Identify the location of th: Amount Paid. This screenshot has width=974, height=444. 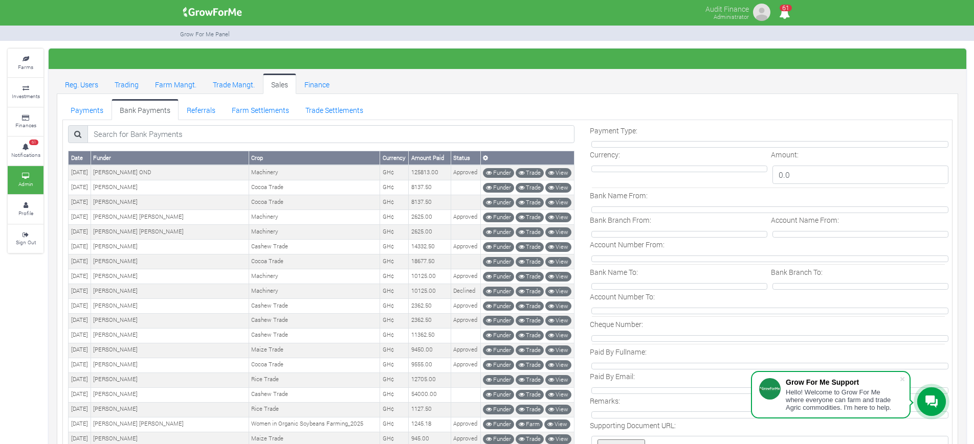
(430, 158).